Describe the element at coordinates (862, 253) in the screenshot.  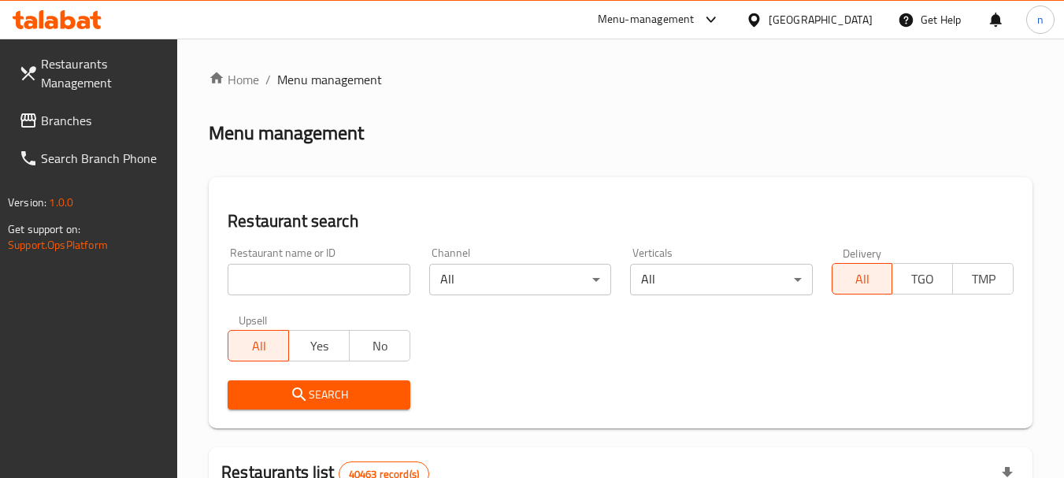
I see `label: Delivery` at that location.